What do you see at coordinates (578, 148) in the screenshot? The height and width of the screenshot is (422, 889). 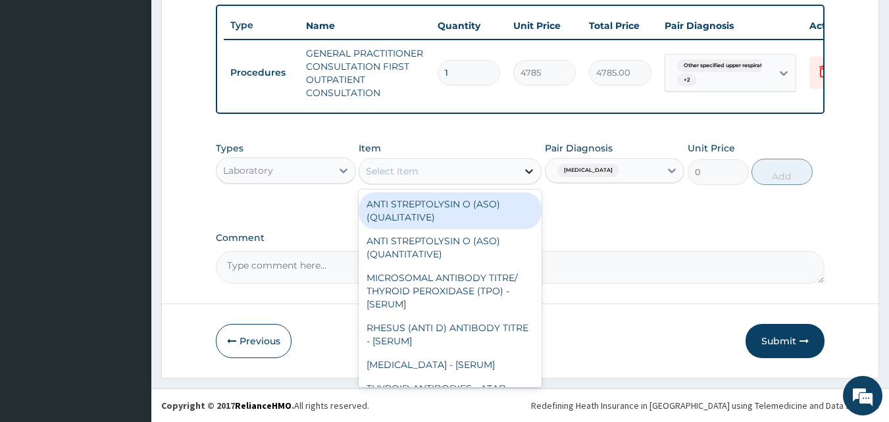 I see `label: Pair Diagnosis` at bounding box center [578, 148].